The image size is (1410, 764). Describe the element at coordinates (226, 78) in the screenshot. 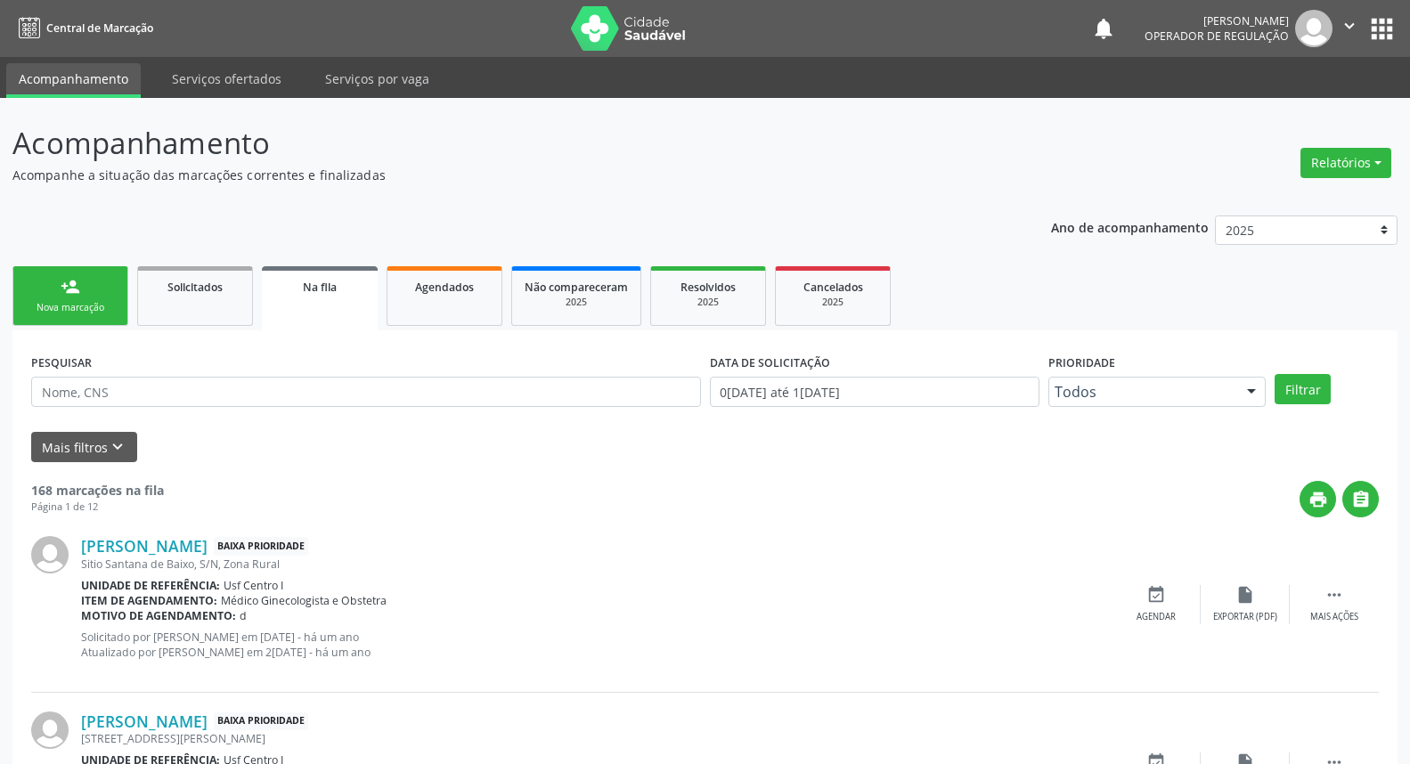

I see `a: Serviços ofertados` at that location.